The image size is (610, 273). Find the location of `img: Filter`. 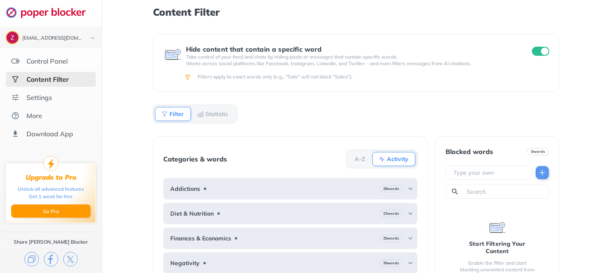

img: Filter is located at coordinates (164, 114).